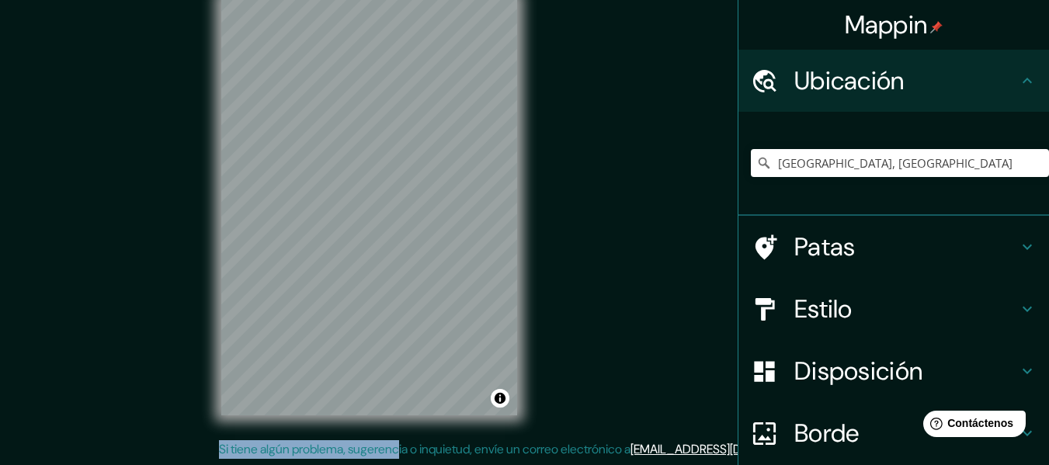 This screenshot has width=1049, height=465. I want to click on img: pin-icon.png, so click(936, 27).